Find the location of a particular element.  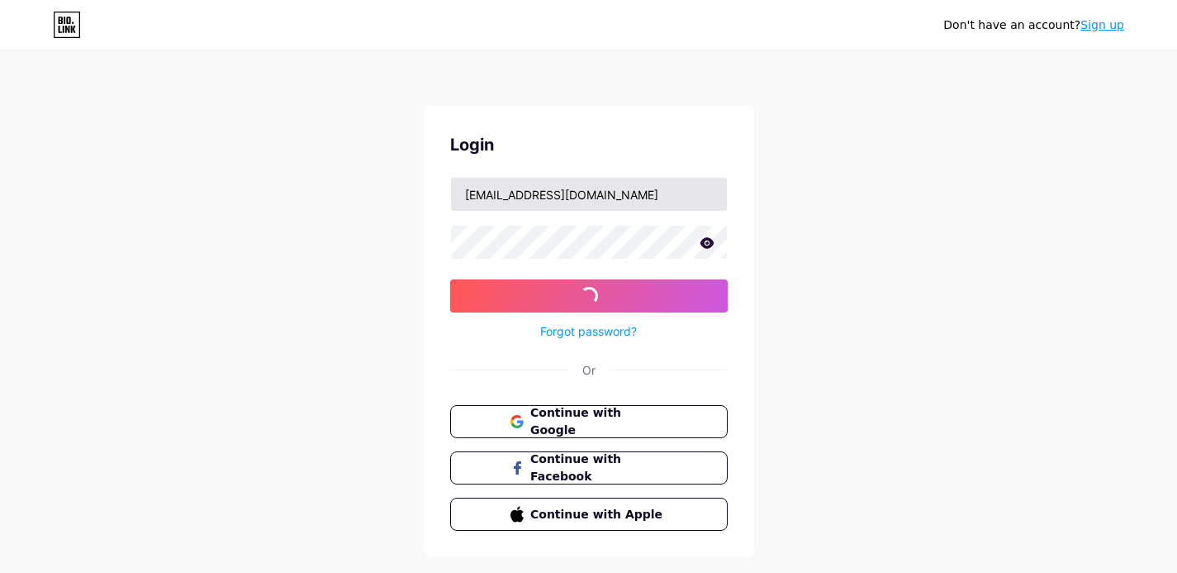

div: Or is located at coordinates (589, 369).